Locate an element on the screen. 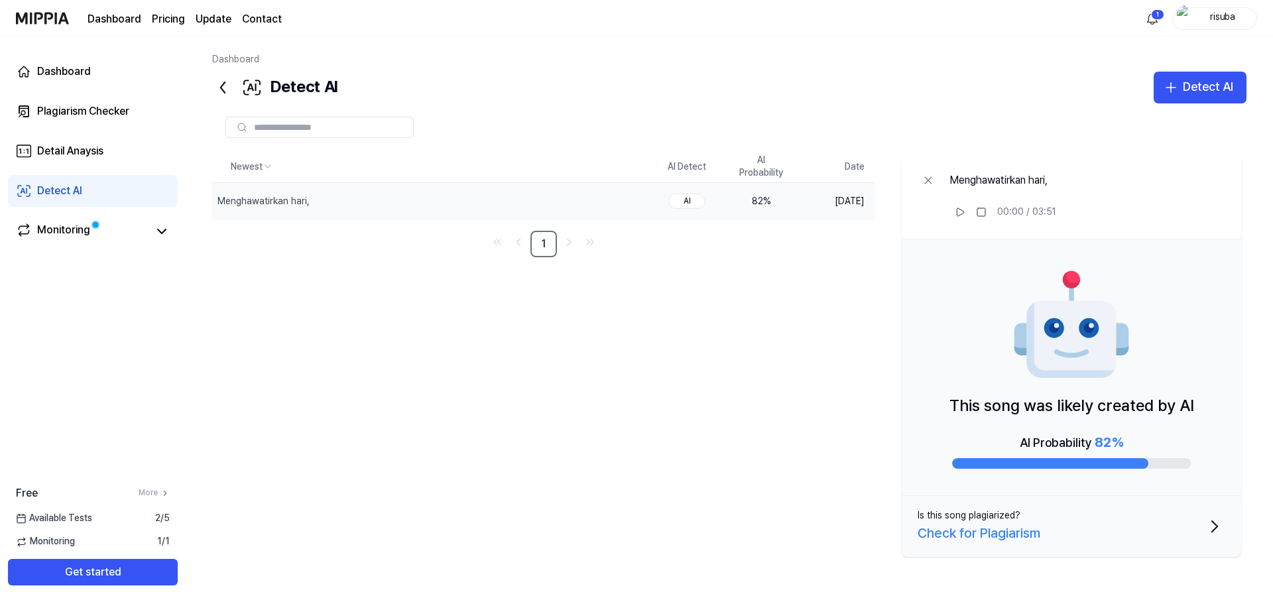 The image size is (1273, 604). a: Plagiarism Checker is located at coordinates (93, 111).